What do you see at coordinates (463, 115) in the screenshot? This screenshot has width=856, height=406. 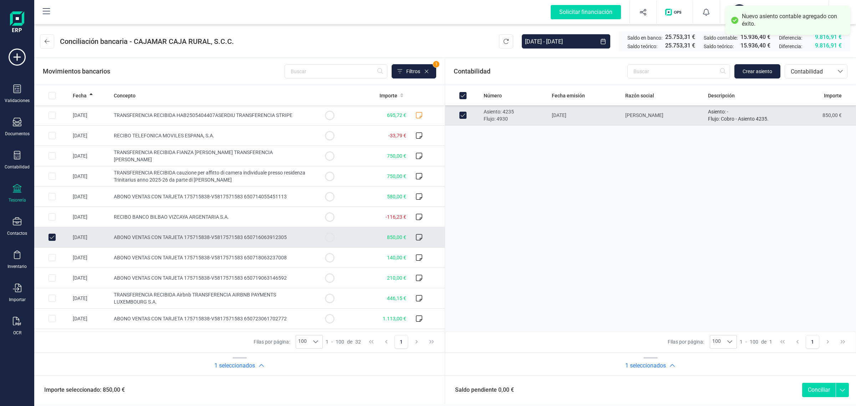 I see `div: Row Unselected ed1d8ea8-695b-4a6d-b19e-a46e533b569c` at bounding box center [463, 115].